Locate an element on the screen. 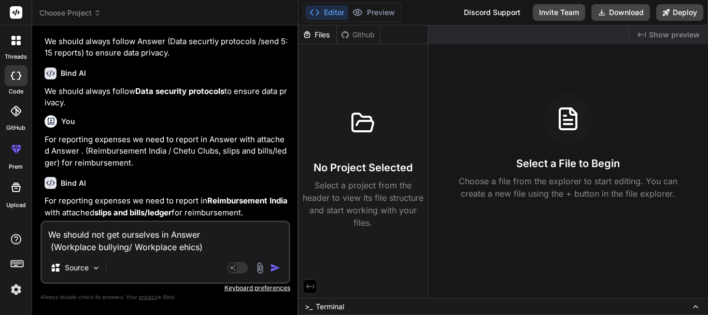 This screenshot has width=708, height=315. span: Terminal is located at coordinates (330, 306).